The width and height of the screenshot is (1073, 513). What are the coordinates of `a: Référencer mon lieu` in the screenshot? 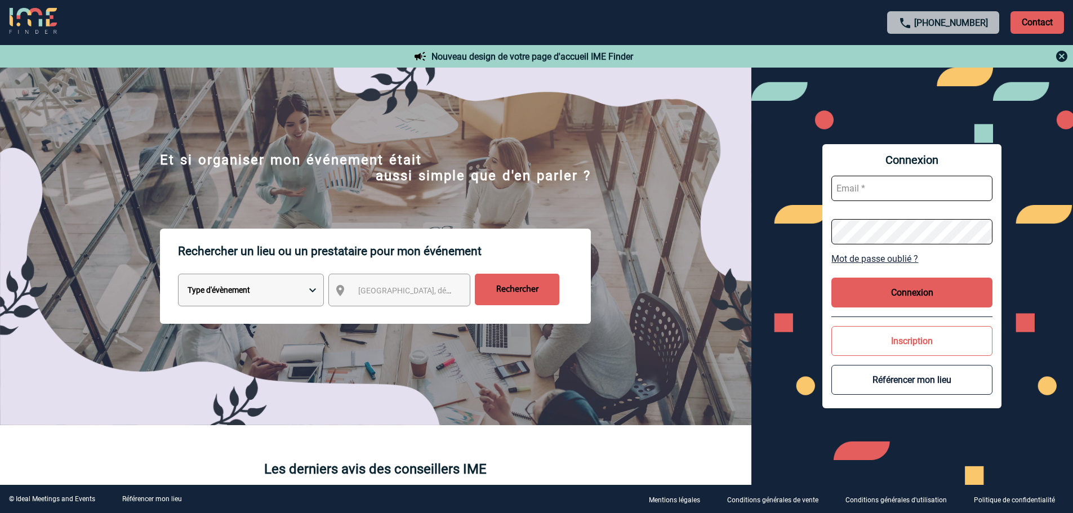 It's located at (152, 499).